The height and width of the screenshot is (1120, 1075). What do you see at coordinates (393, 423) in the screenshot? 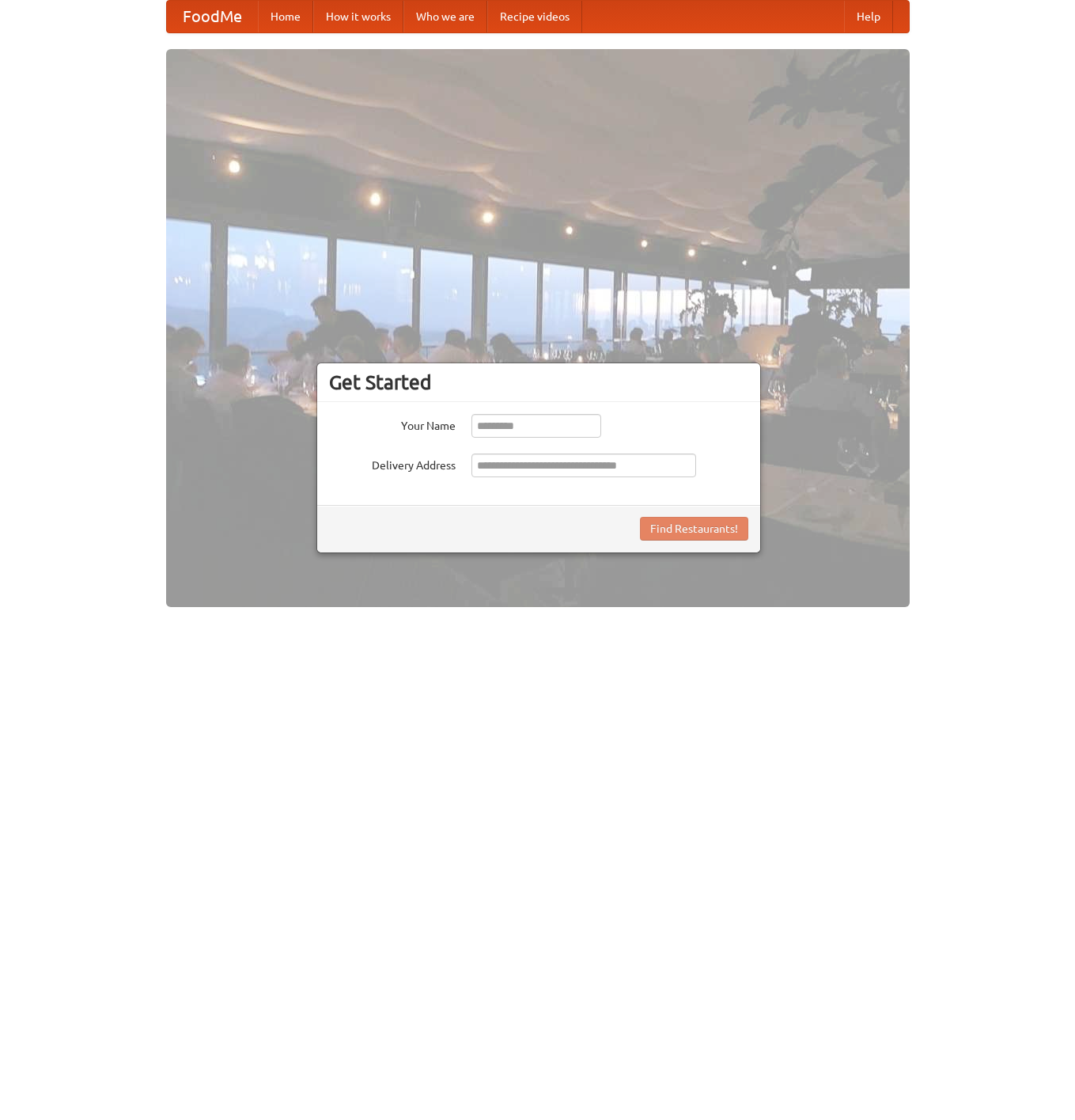
I see `label: Your Name` at bounding box center [393, 423].